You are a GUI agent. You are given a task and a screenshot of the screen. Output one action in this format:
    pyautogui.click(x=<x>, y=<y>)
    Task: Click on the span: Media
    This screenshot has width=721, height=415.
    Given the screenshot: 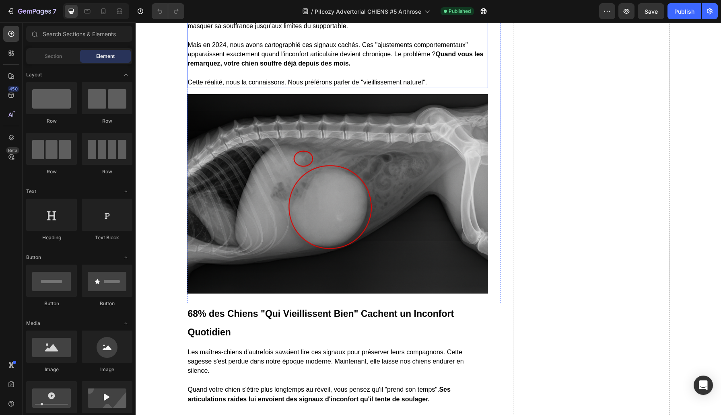 What is the action you would take?
    pyautogui.click(x=33, y=323)
    